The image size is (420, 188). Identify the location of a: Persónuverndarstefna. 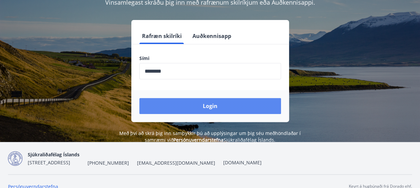
(198, 140).